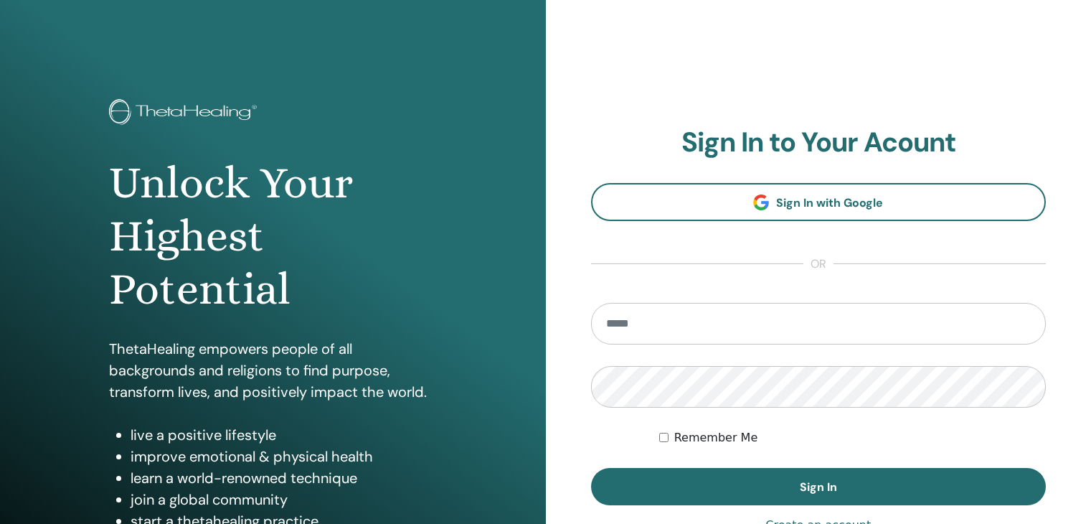 This screenshot has height=524, width=1091. Describe the element at coordinates (283, 478) in the screenshot. I see `li: learn a world-renowned technique` at that location.